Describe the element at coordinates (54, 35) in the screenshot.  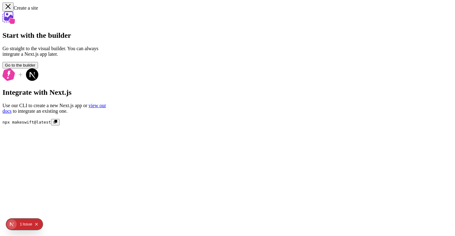
I see `h2: Start with the builder` at that location.